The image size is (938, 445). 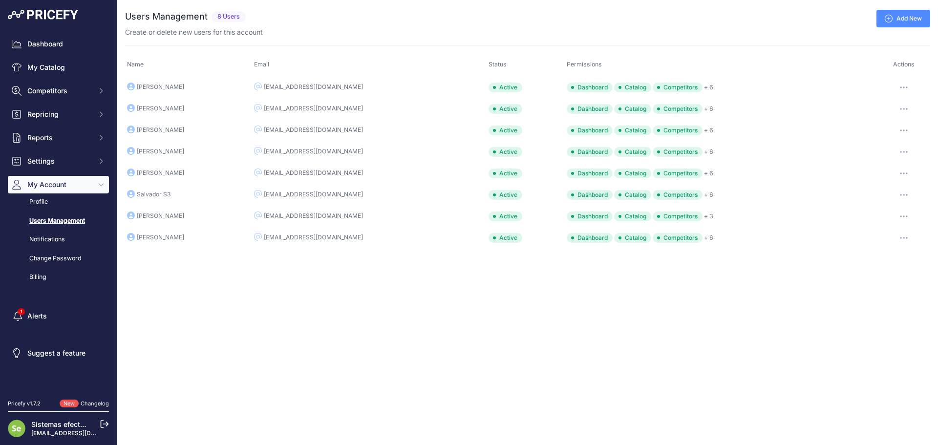 What do you see at coordinates (166, 17) in the screenshot?
I see `h2: Users Management` at bounding box center [166, 17].